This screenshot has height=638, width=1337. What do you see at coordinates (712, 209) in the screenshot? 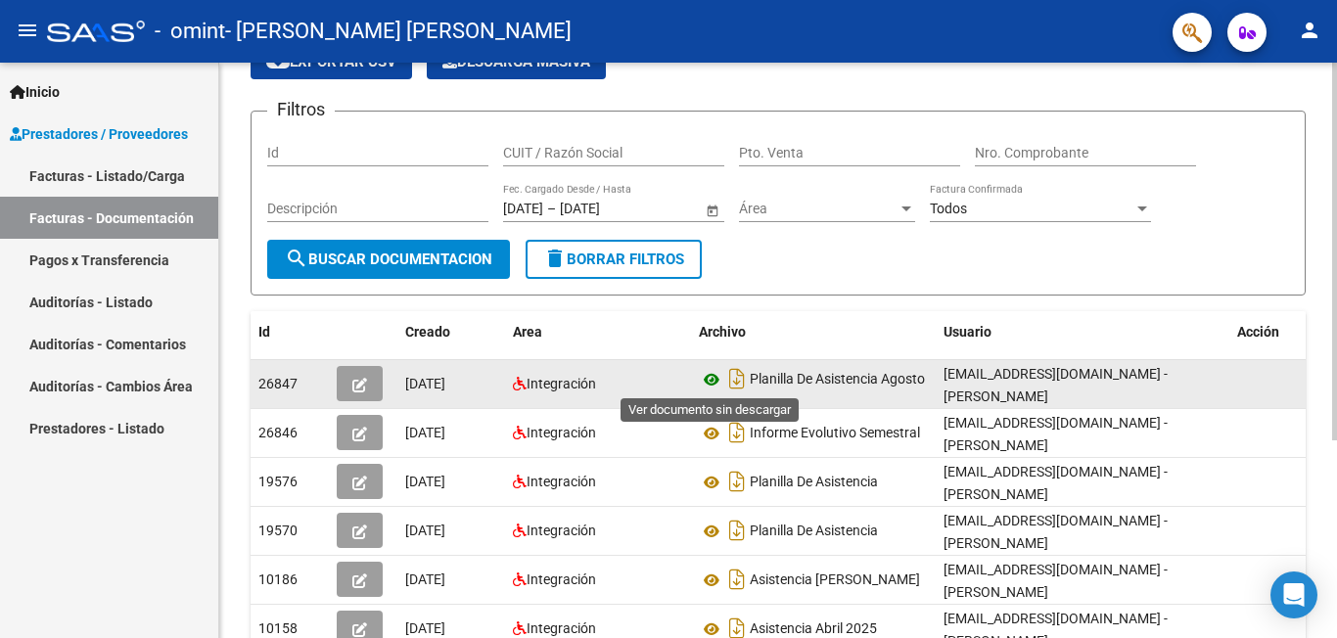
I see `button: Open calendar` at bounding box center [712, 209].